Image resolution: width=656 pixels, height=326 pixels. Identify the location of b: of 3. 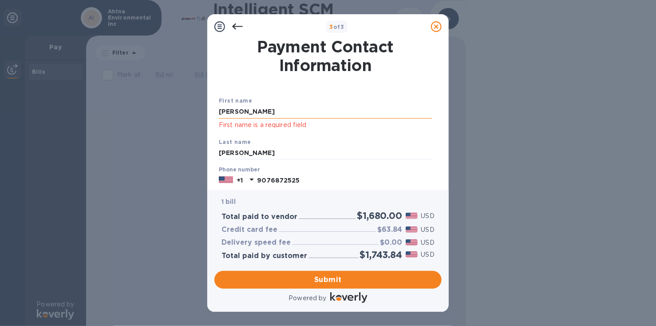
(337, 27).